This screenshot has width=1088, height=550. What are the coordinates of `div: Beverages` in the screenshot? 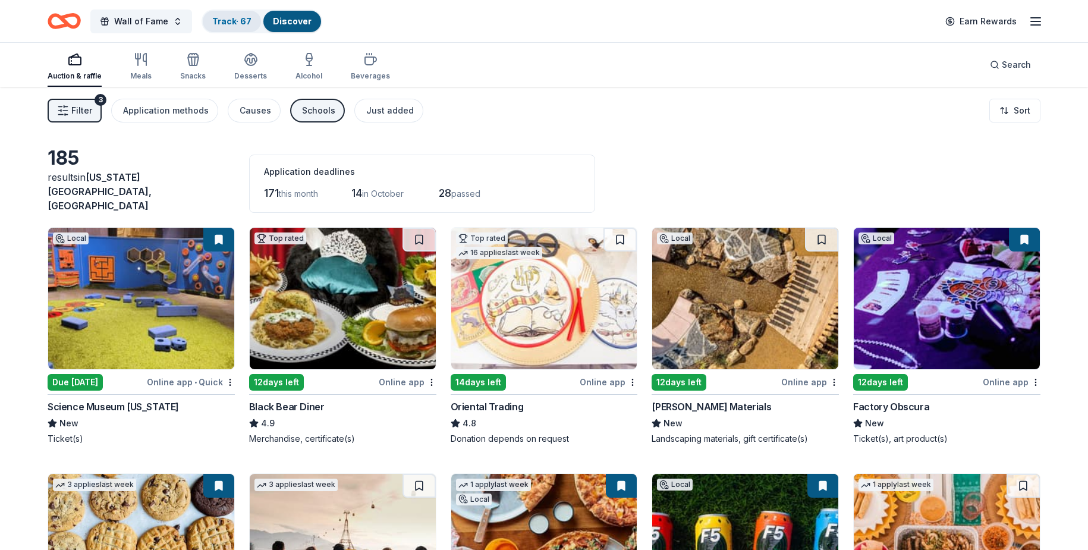 It's located at (370, 76).